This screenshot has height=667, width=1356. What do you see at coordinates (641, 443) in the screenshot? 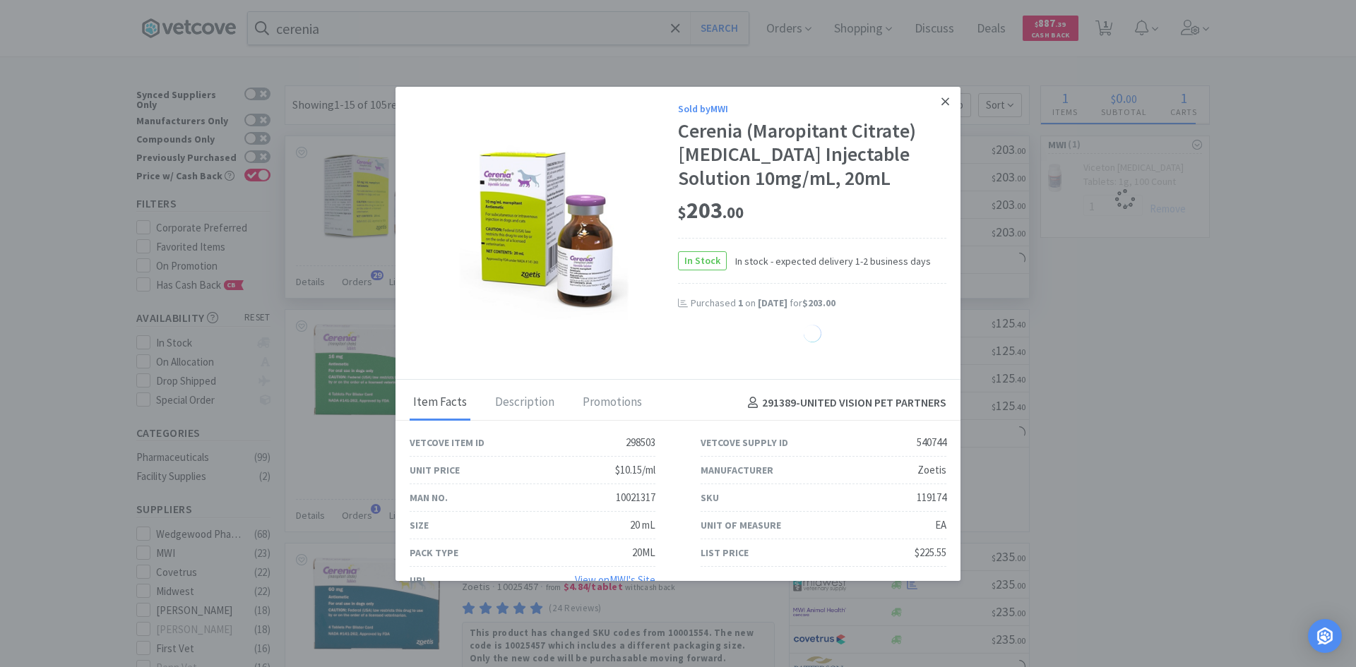
I see `div: 298503` at bounding box center [641, 443].